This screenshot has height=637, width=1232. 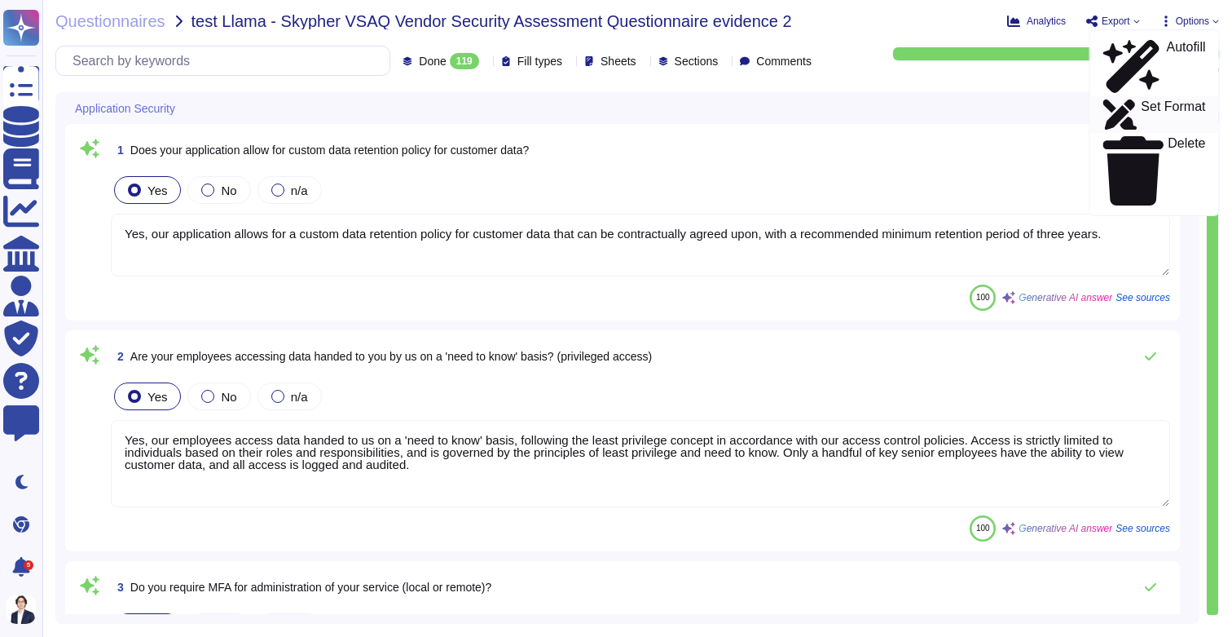 What do you see at coordinates (641, 463) in the screenshot?
I see `textarea: Yes, our employees access data handed to us on a 'need to know' basis, following the least privil...` at bounding box center [641, 463].